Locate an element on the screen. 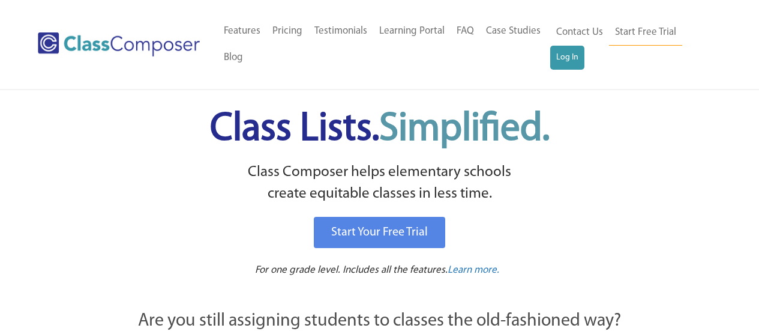 The height and width of the screenshot is (331, 759). a: Case Studies is located at coordinates (513, 31).